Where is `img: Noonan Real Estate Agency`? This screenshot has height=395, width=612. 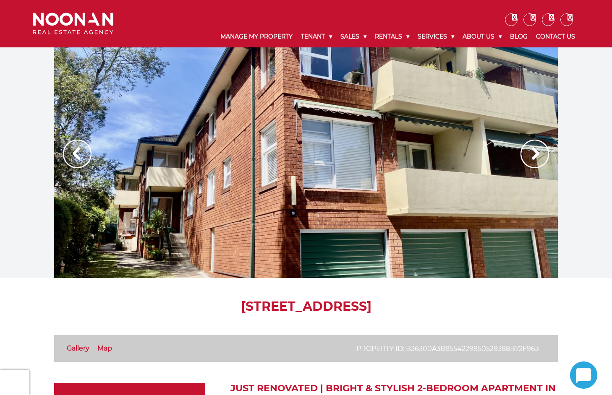
img: Noonan Real Estate Agency is located at coordinates (73, 23).